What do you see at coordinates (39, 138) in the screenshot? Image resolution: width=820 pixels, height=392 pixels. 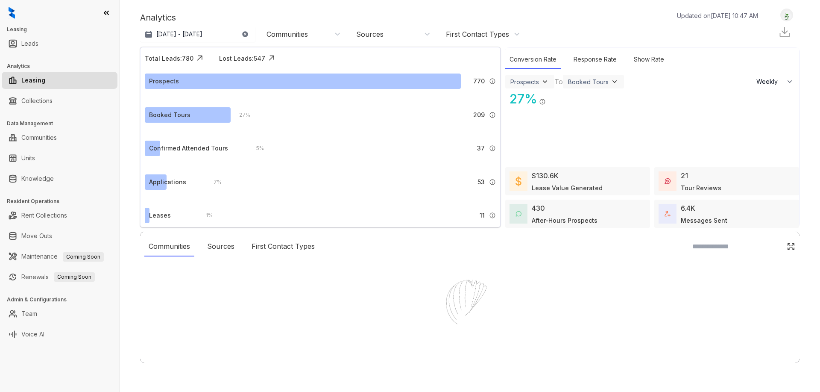 I see `a: Communities` at bounding box center [39, 138].